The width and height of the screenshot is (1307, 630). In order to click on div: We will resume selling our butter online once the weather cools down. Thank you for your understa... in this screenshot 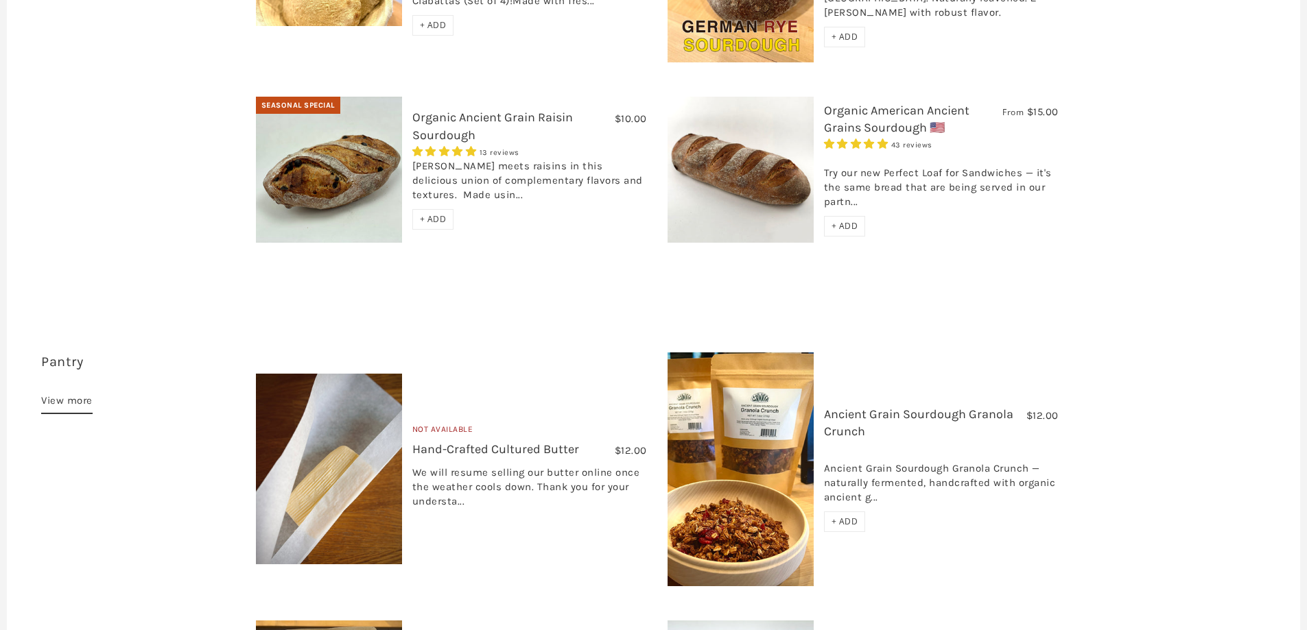, I will do `click(530, 490)`.